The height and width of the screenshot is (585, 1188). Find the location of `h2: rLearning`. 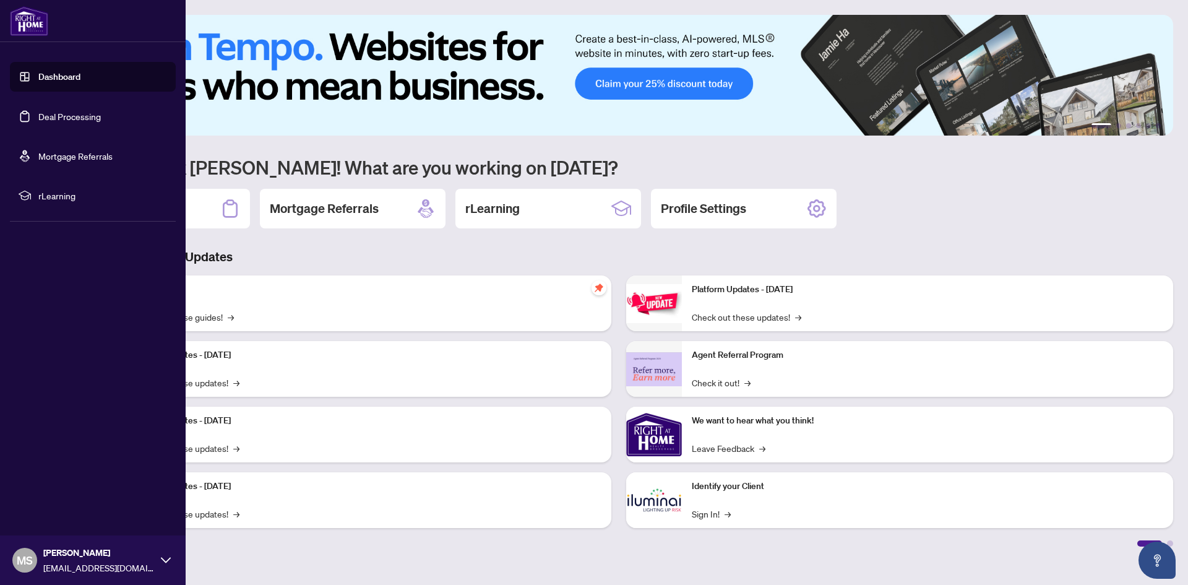

h2: rLearning is located at coordinates (493, 209).